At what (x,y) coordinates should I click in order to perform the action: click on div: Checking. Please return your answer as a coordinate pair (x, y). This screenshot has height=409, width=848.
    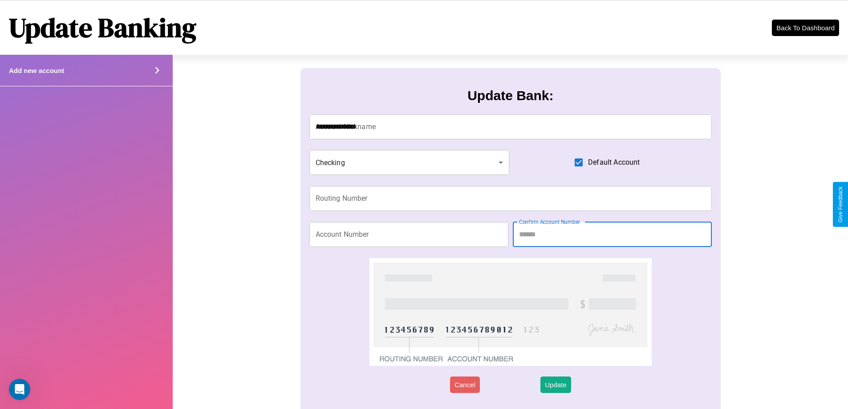
    Looking at the image, I should click on (410, 163).